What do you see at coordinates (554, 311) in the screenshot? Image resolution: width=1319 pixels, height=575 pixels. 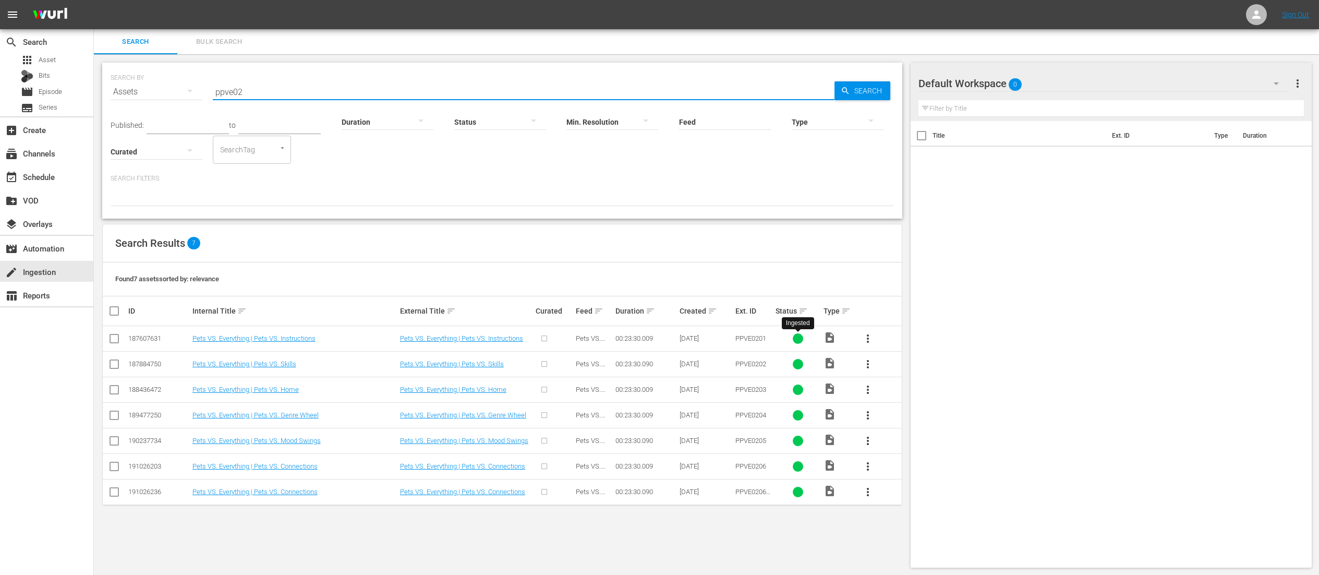 I see `div: Curated` at bounding box center [554, 311].